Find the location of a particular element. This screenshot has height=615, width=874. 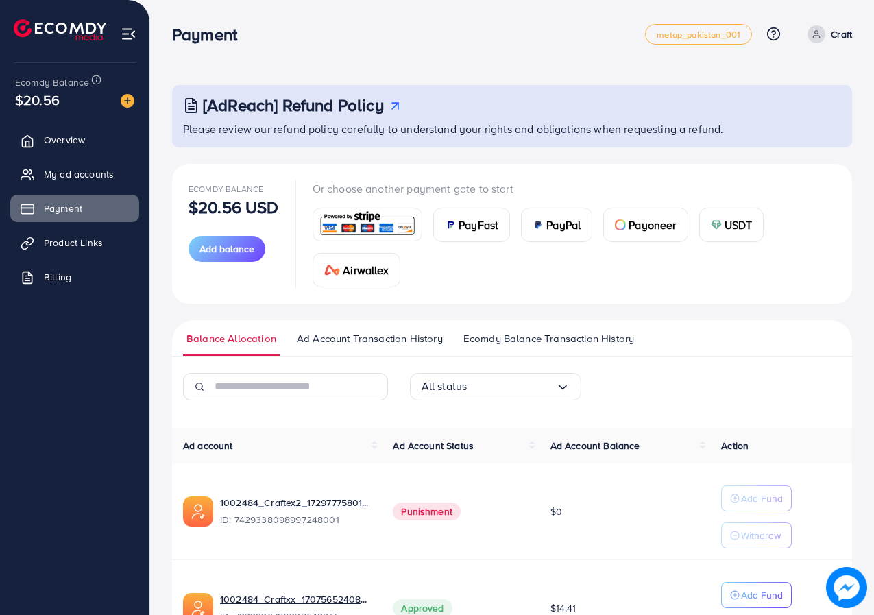

a: card is located at coordinates (367, 224).